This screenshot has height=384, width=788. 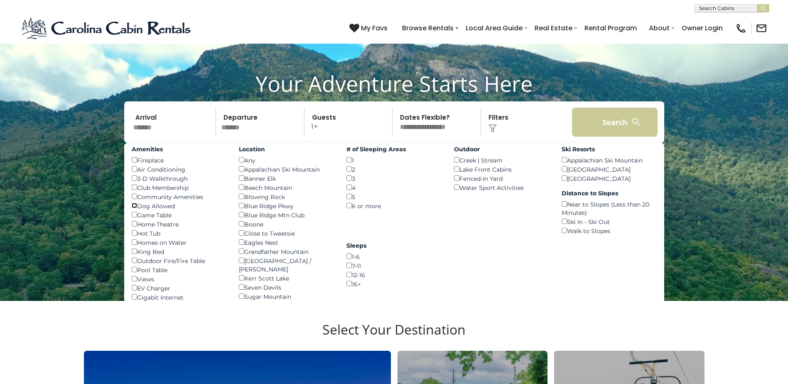 I want to click on div: 1, so click(x=394, y=160).